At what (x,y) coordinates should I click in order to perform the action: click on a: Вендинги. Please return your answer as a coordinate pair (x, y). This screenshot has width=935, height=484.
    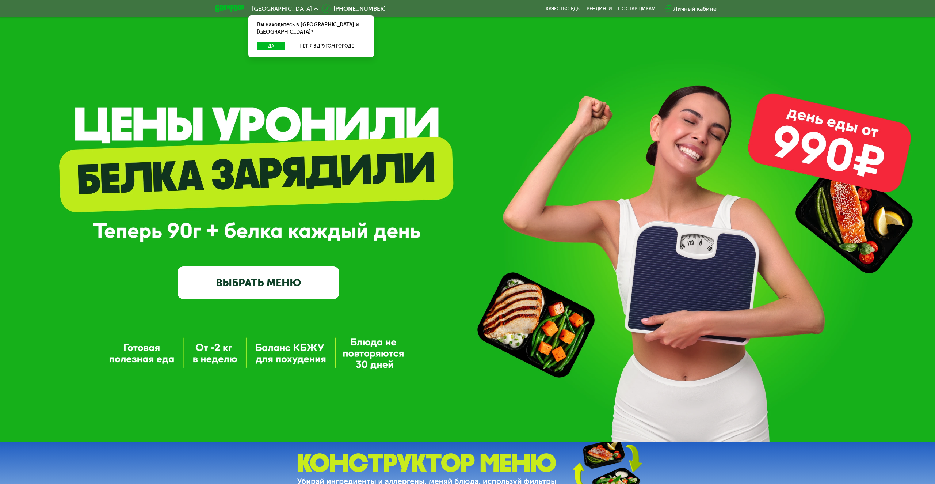
    Looking at the image, I should click on (599, 9).